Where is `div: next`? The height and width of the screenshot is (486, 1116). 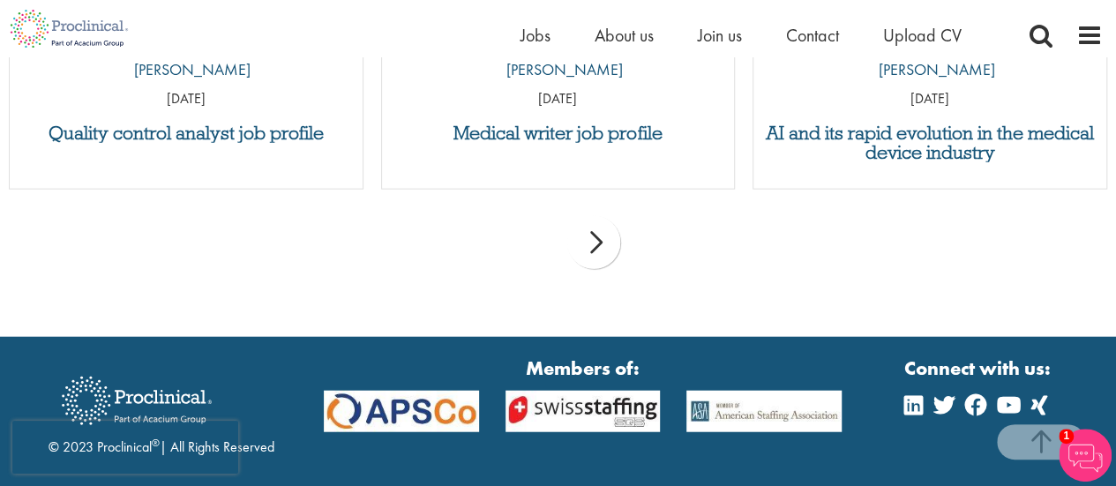 div: next is located at coordinates (593, 243).